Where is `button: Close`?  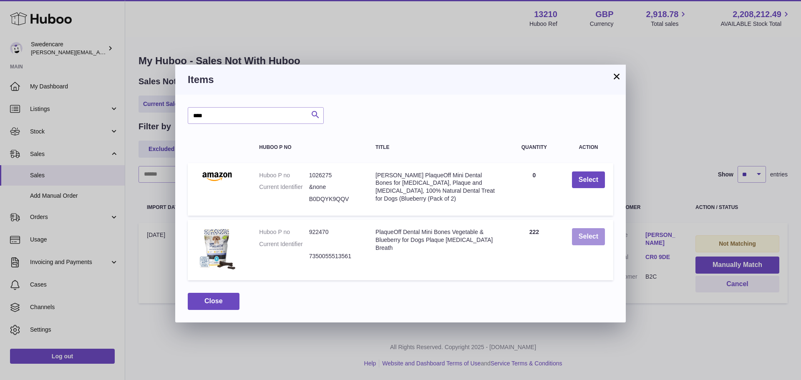
button: Close is located at coordinates (214, 301).